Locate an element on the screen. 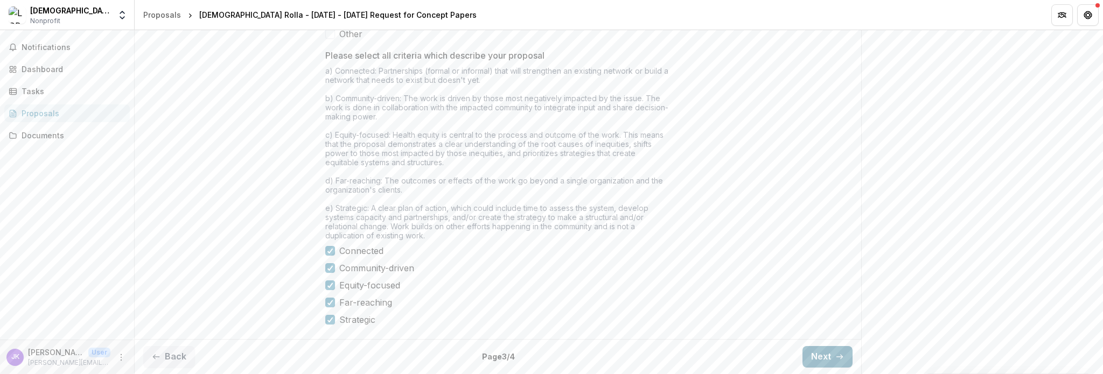 Image resolution: width=1103 pixels, height=374 pixels. button: Back is located at coordinates (169, 357).